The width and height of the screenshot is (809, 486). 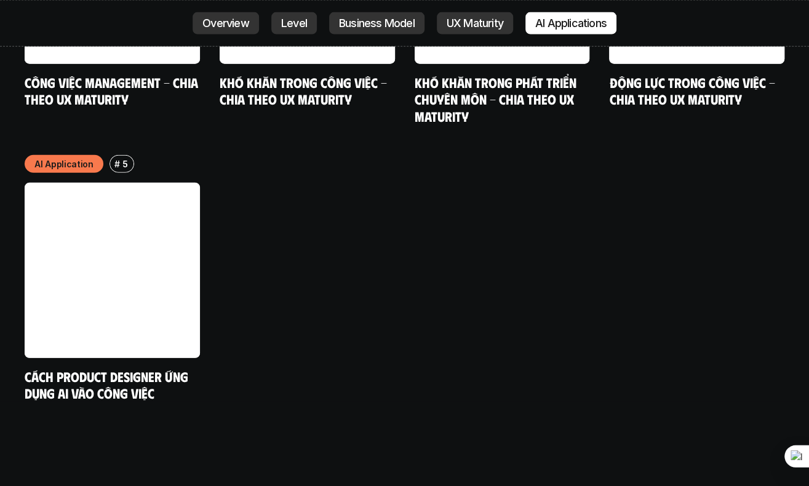 I want to click on p: Overview, so click(x=226, y=23).